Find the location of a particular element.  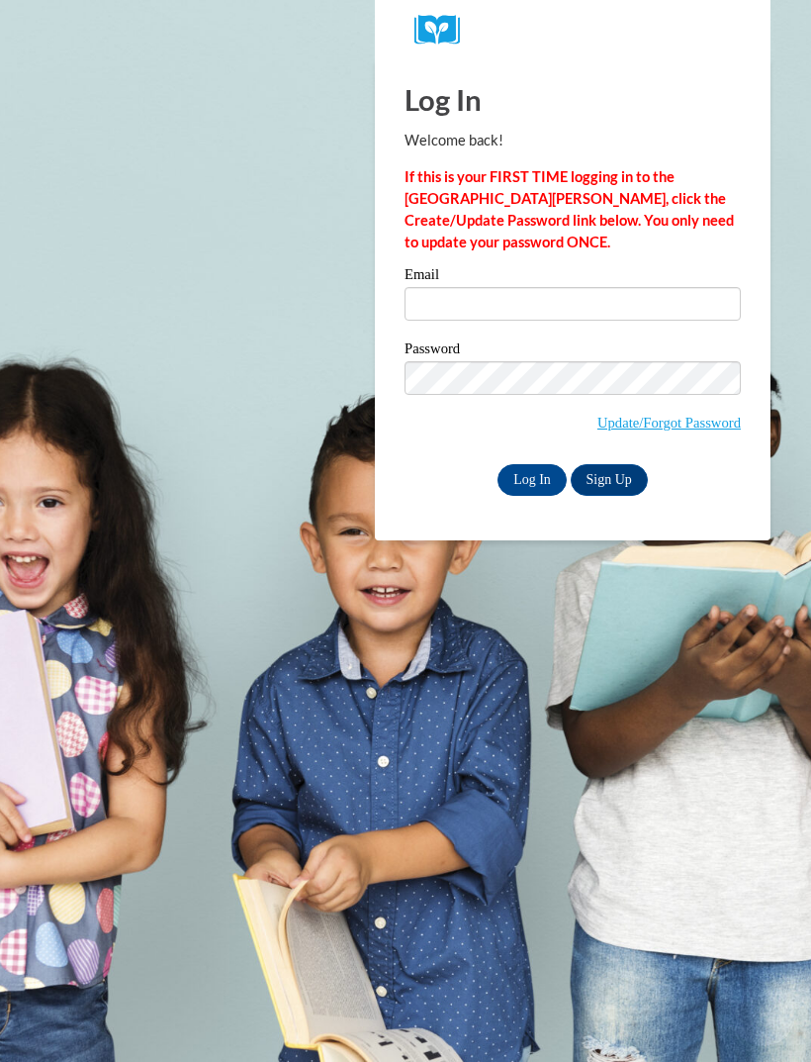

input: Log In is located at coordinates (532, 480).